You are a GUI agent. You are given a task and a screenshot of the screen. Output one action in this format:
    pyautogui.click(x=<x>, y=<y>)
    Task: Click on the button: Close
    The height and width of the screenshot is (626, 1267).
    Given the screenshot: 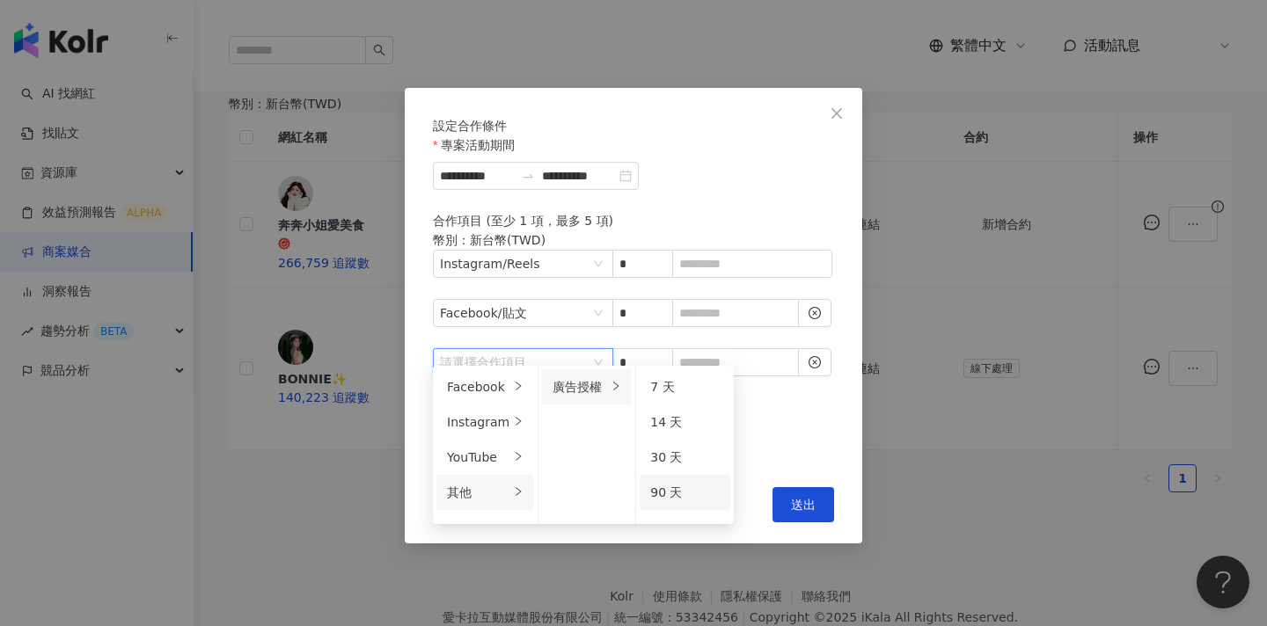 What is the action you would take?
    pyautogui.click(x=837, y=113)
    